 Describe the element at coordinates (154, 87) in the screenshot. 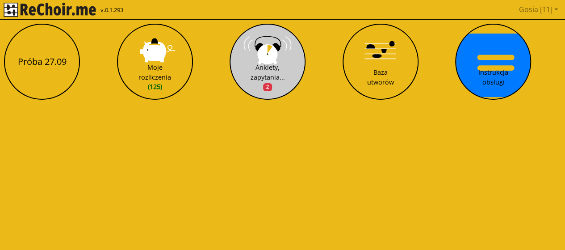

I see `span: (125)` at that location.